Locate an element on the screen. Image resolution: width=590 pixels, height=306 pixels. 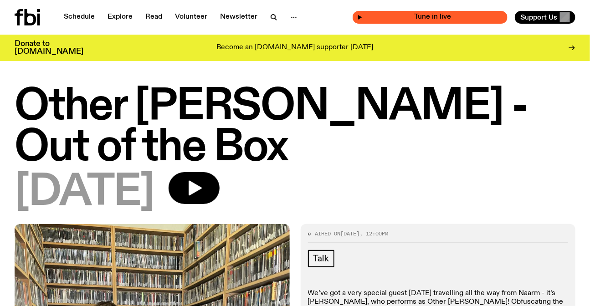
span: Support Us is located at coordinates (539, 17).